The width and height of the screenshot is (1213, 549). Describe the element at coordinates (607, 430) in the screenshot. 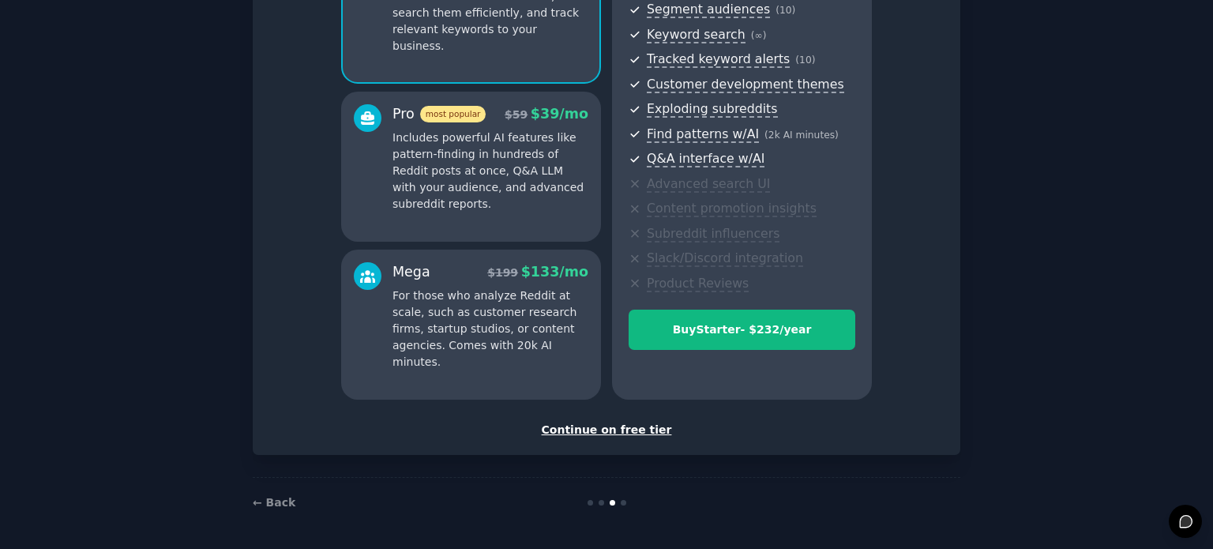

I see `div: Continue on free tier` at that location.